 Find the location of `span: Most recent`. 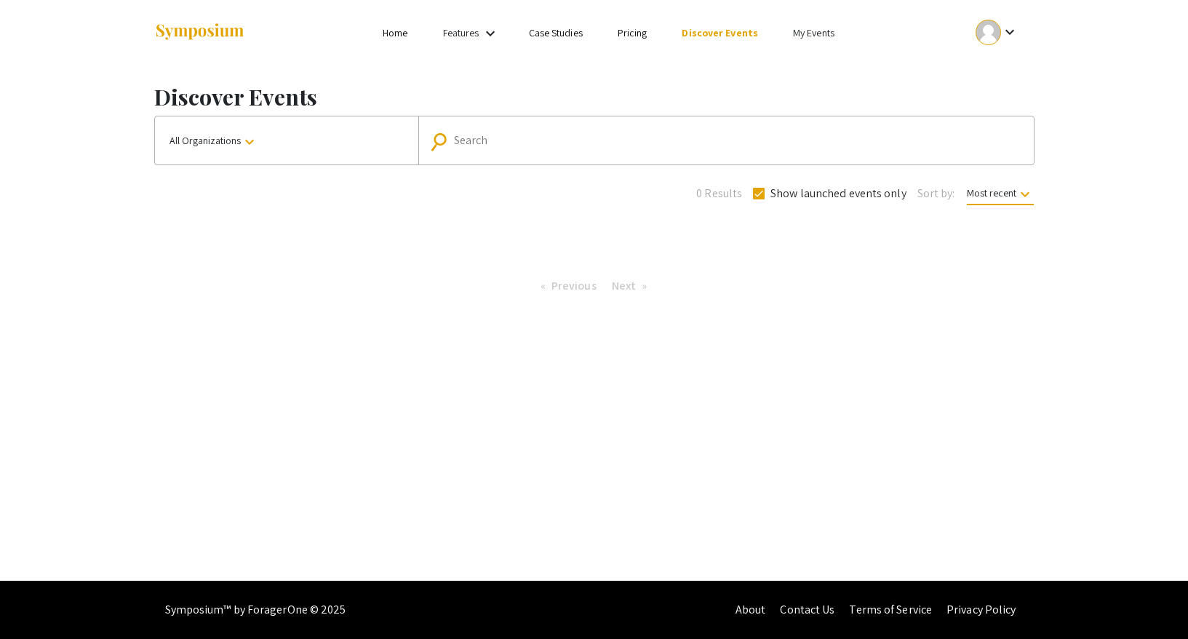

span: Most recent is located at coordinates (1001, 196).